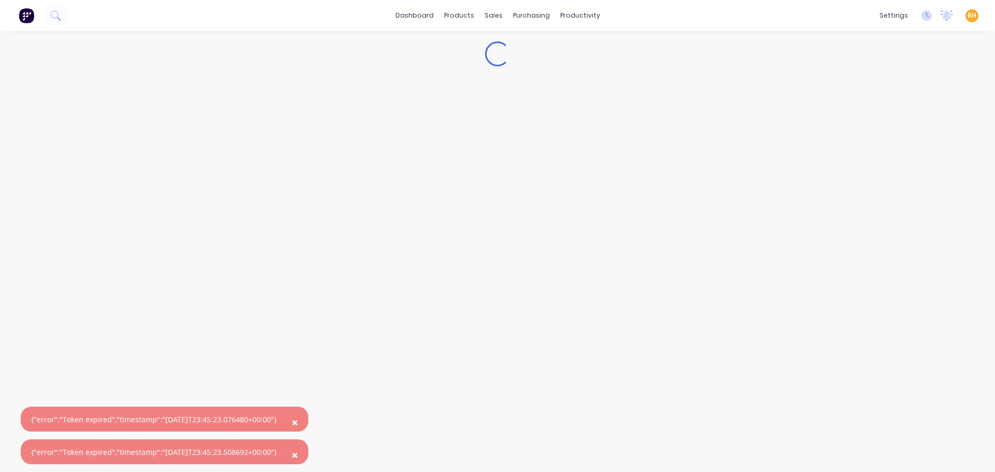 This screenshot has width=995, height=472. Describe the element at coordinates (580, 16) in the screenshot. I see `div: productivity` at that location.